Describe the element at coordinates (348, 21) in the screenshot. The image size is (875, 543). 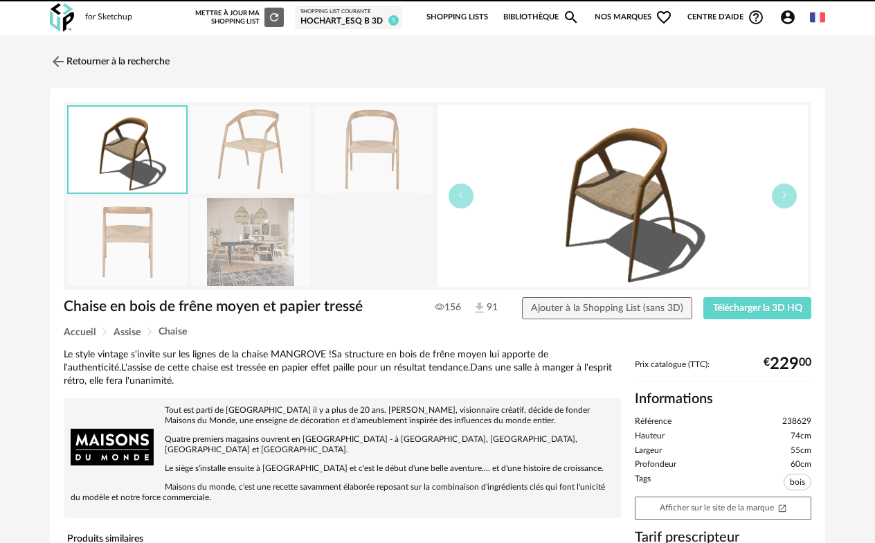
I see `div: HOCHART_ESQ B 3D` at that location.